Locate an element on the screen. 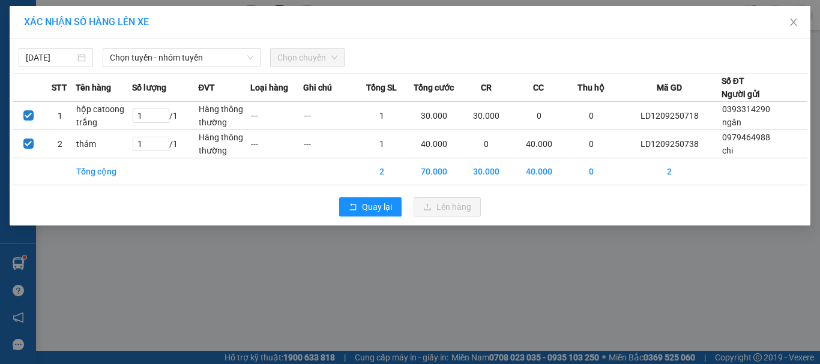 The height and width of the screenshot is (364, 820). img: logo is located at coordinates (41, 47).